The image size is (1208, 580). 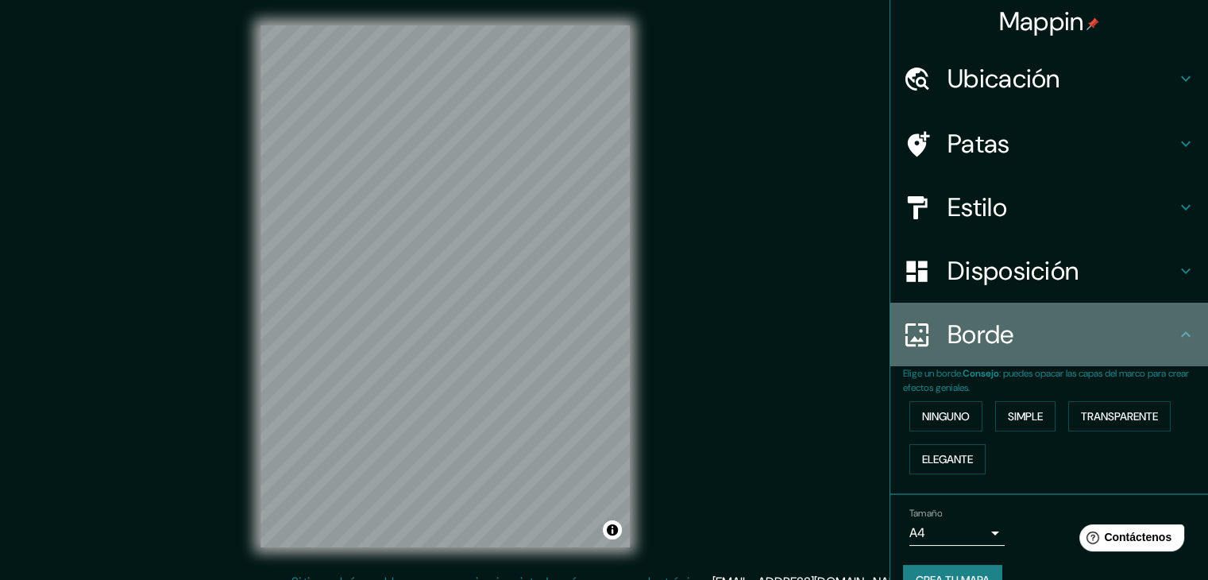 What do you see at coordinates (1004, 79) in the screenshot?
I see `font: Ubicación` at bounding box center [1004, 79].